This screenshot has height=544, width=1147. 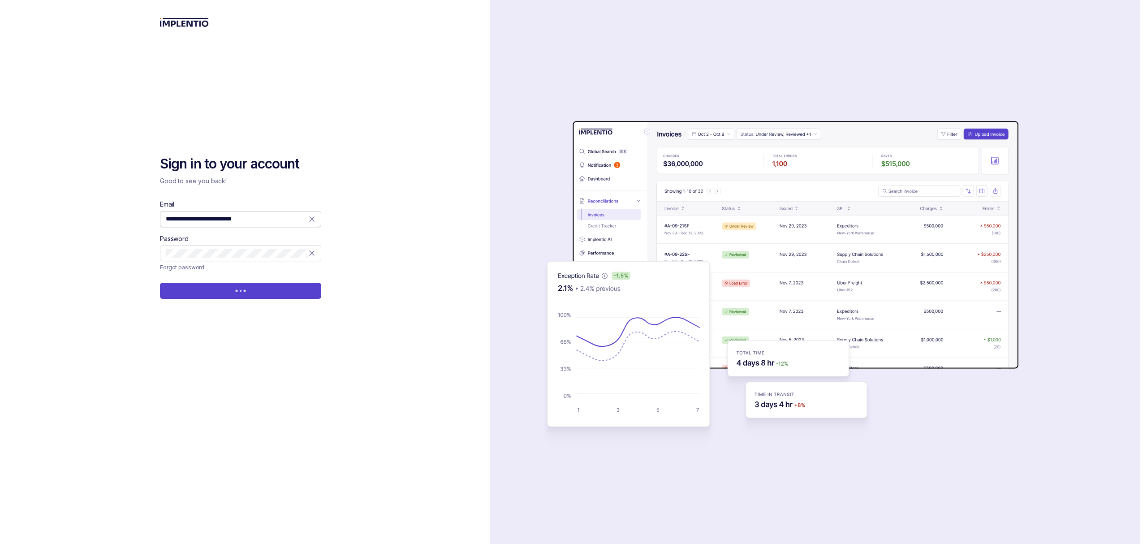 What do you see at coordinates (241, 181) in the screenshot?
I see `p: Good to see you back!` at bounding box center [241, 181].